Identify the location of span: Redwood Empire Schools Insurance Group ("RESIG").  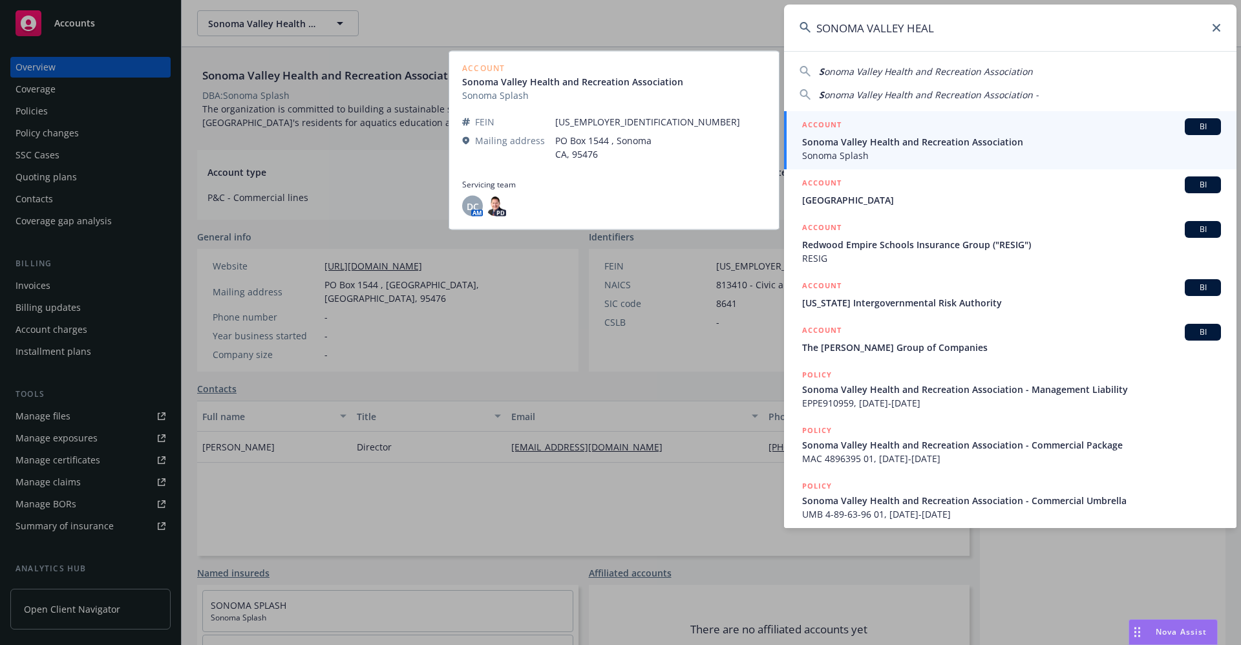
(1012, 244).